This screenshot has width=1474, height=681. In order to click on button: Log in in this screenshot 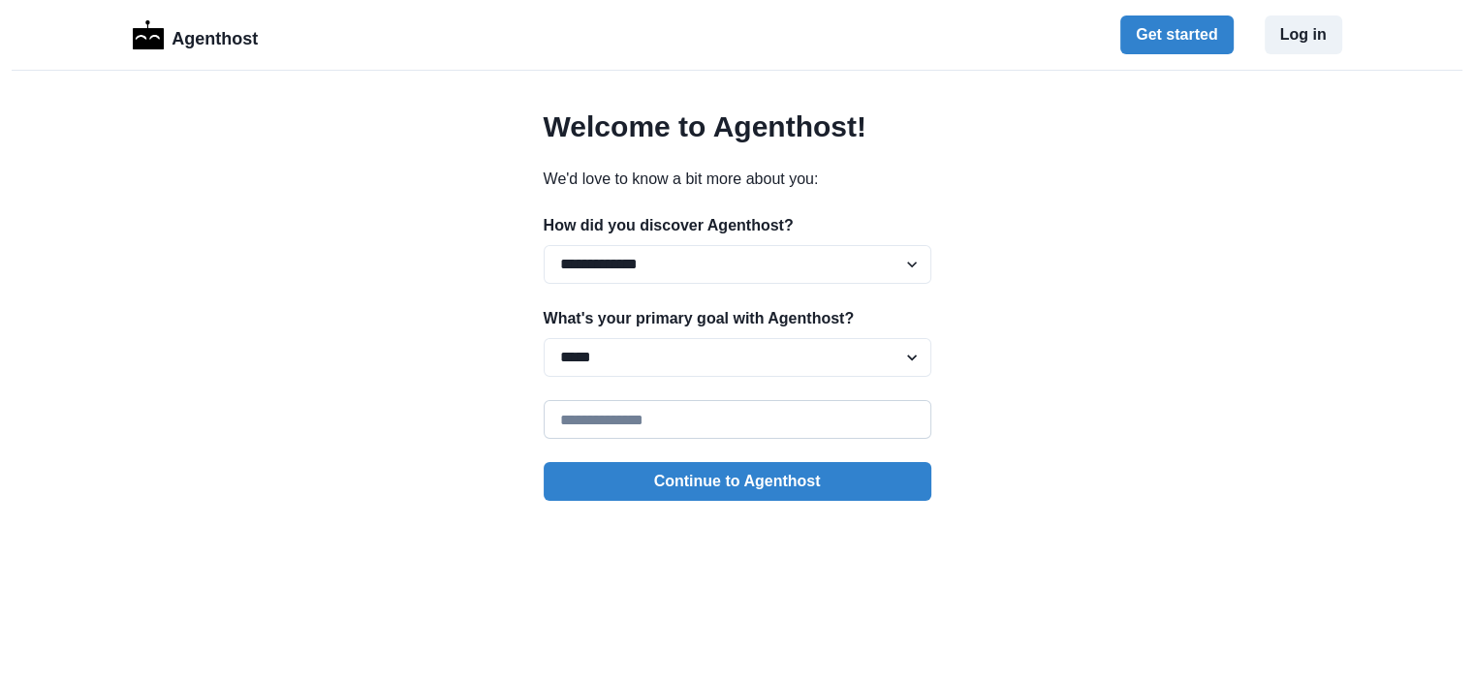, I will do `click(1304, 35)`.